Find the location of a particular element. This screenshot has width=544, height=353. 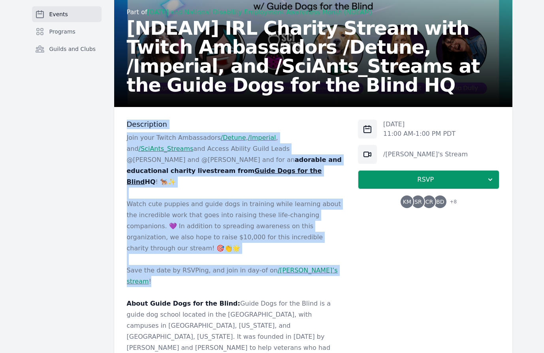

button: RSVP is located at coordinates (429, 180).